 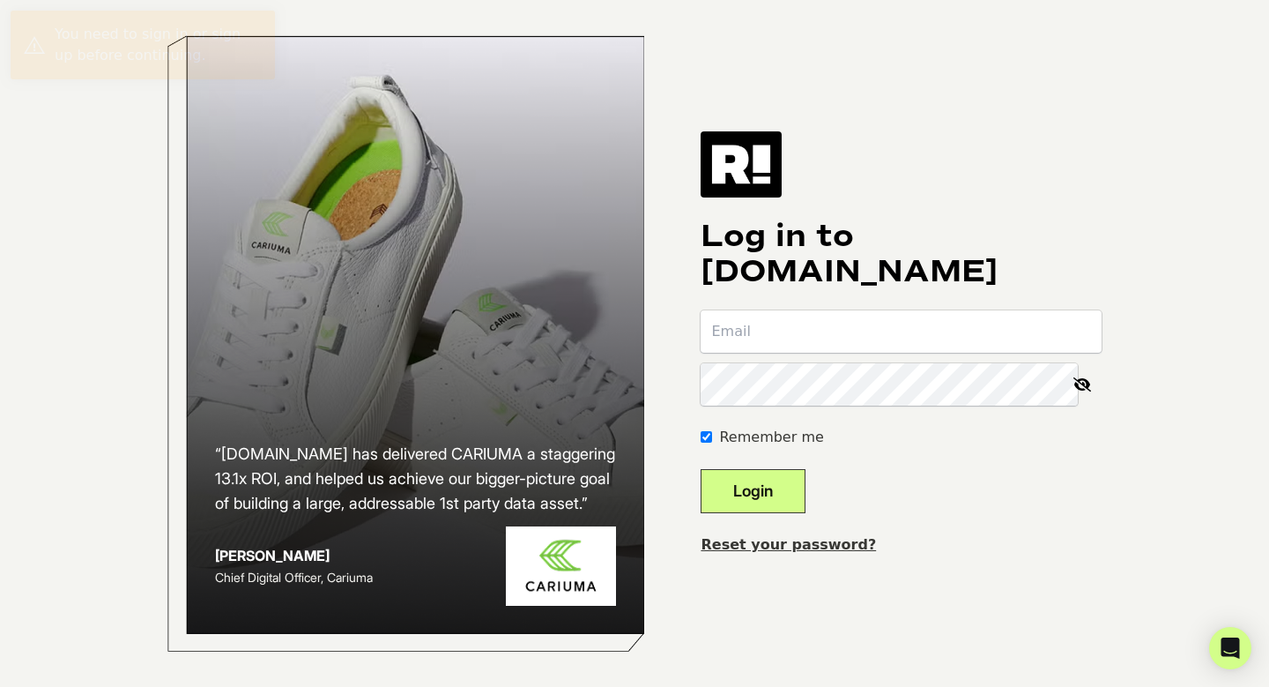 What do you see at coordinates (561, 566) in the screenshot?
I see `img: Cariuma` at bounding box center [561, 566].